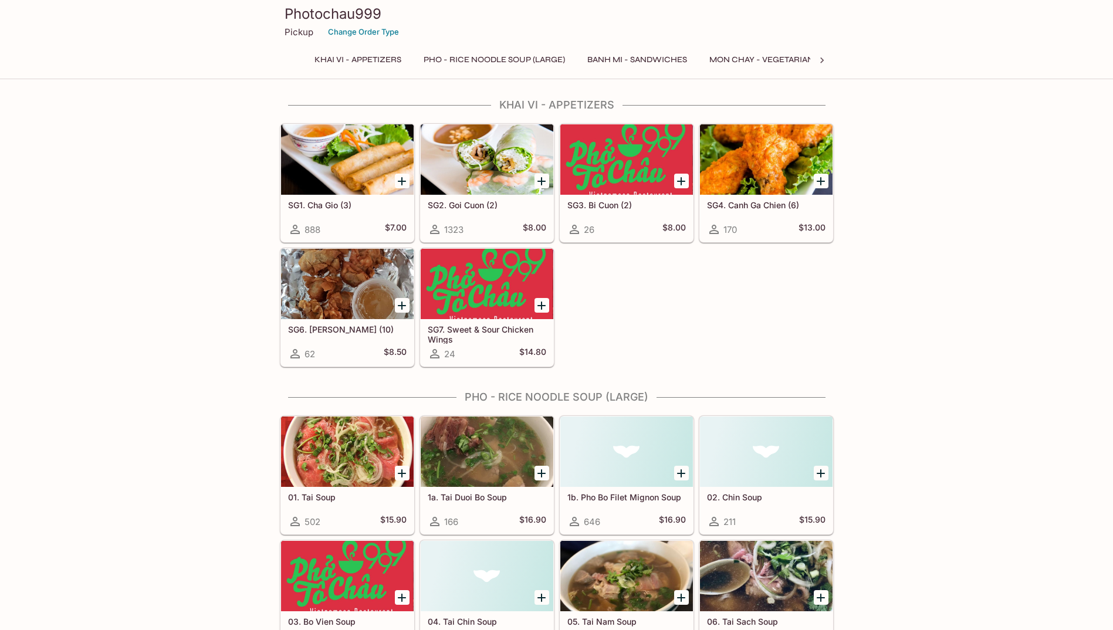 Image resolution: width=1113 pixels, height=630 pixels. Describe the element at coordinates (557, 105) in the screenshot. I see `h4: Khai Vi - Appetizers` at that location.